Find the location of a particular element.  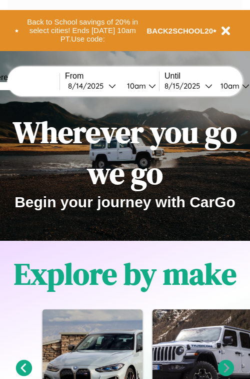

div: 8 / 14 / 2025 is located at coordinates (88, 86).